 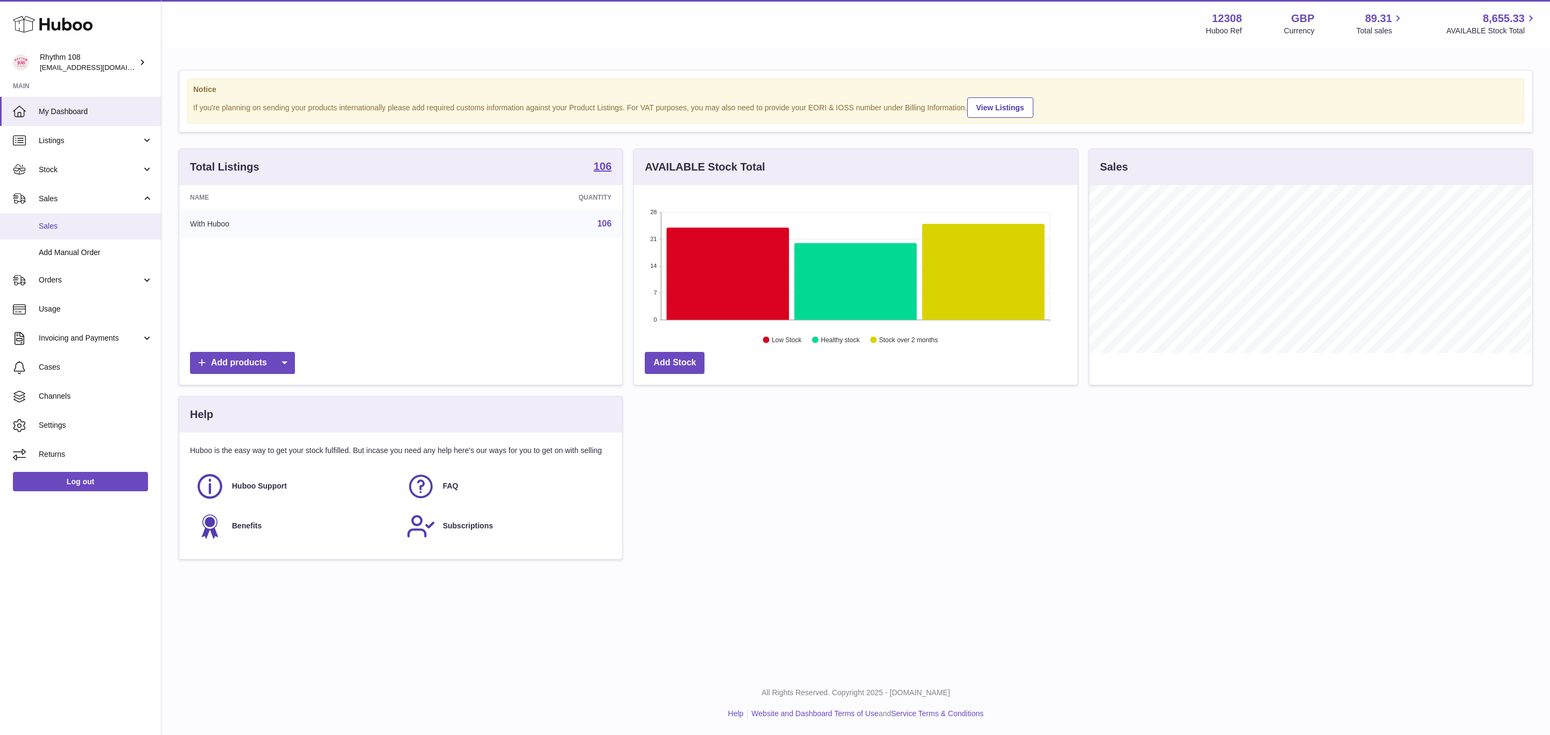 I want to click on th: Name, so click(x=296, y=198).